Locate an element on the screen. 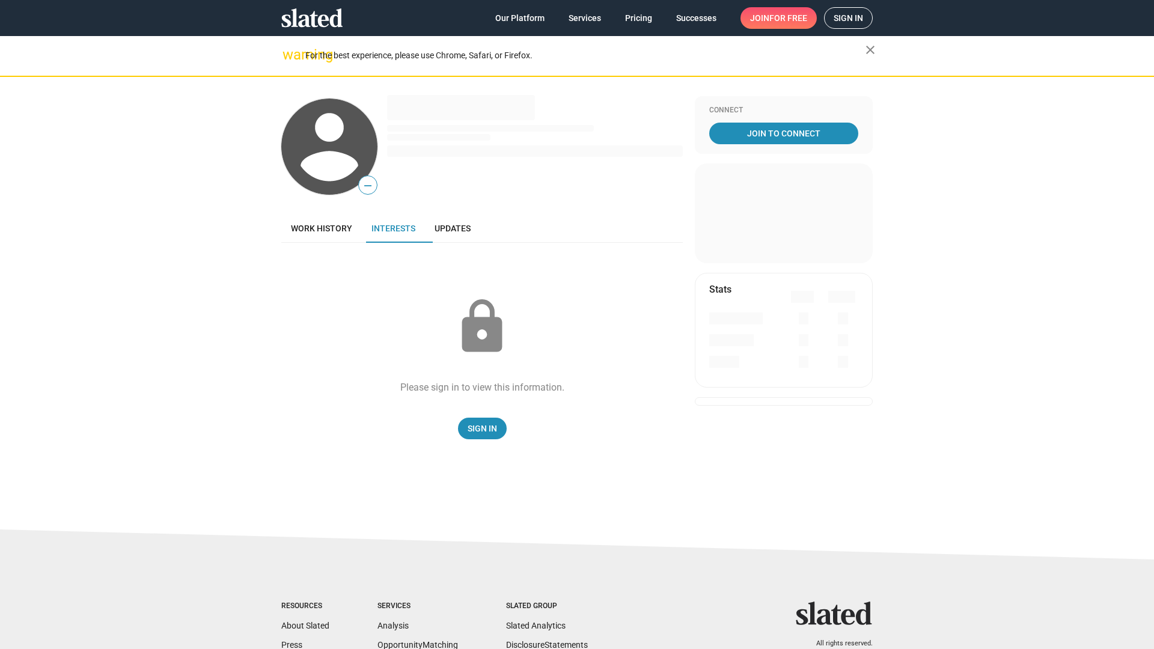 Image resolution: width=1154 pixels, height=649 pixels. div: Resources is located at coordinates (305, 607).